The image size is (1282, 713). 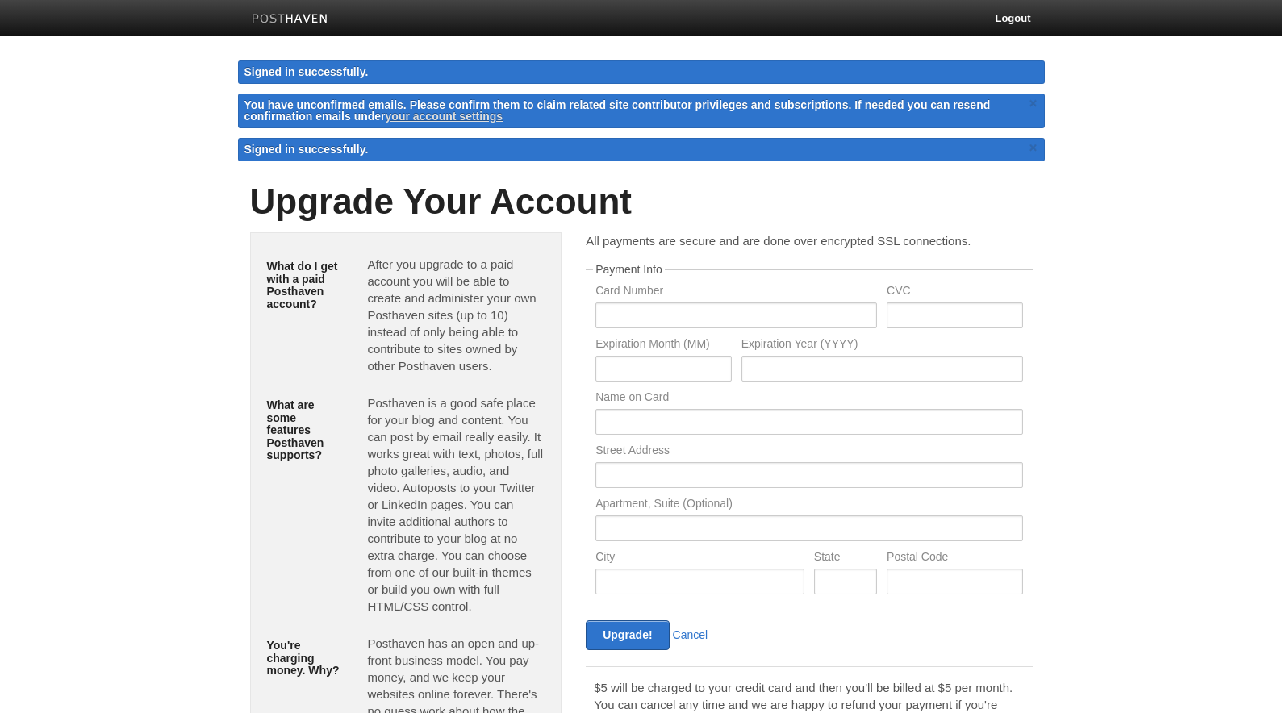 I want to click on label: City, so click(x=699, y=558).